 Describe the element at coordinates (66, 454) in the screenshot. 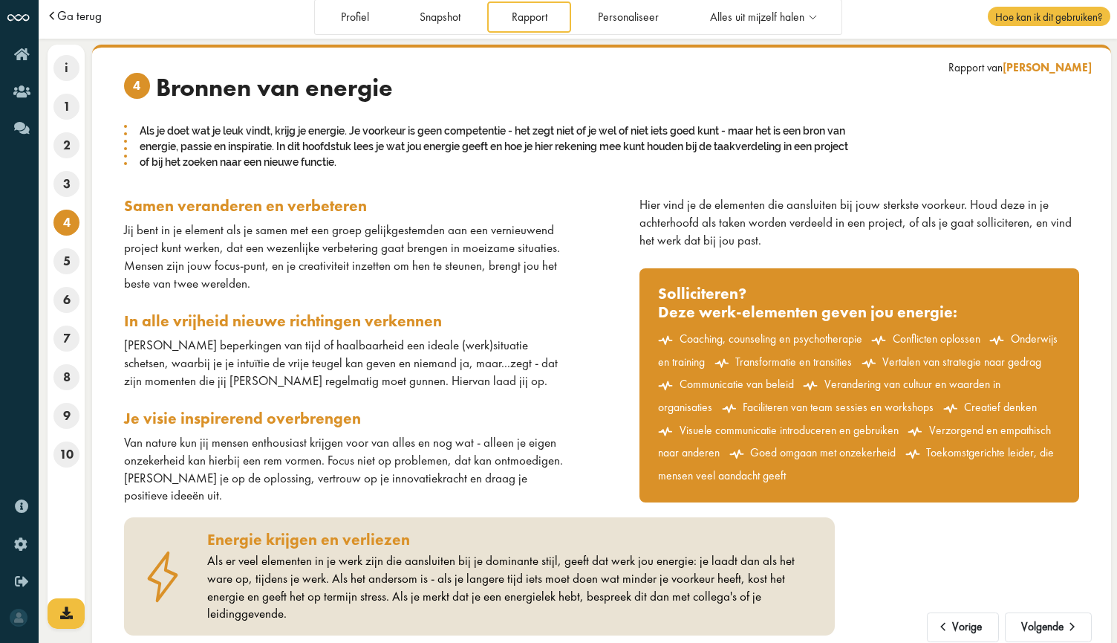

I see `span: 10` at that location.